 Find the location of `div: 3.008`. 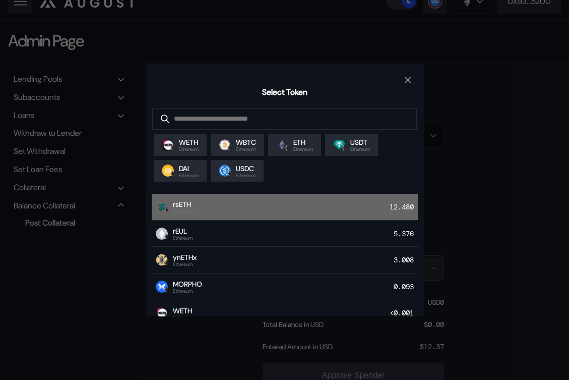

div: 3.008 is located at coordinates (406, 260).